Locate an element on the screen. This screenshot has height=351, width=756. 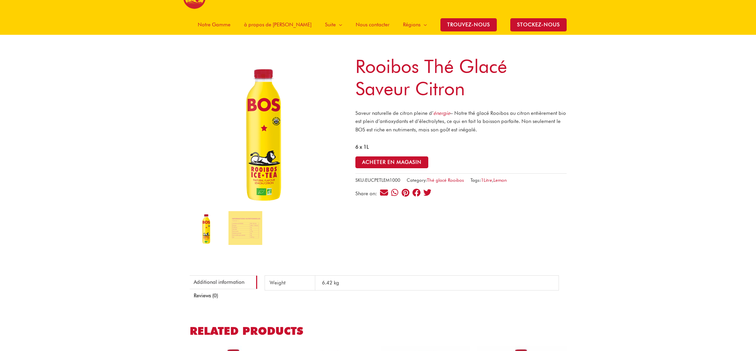
a: stockez-nous is located at coordinates (538, 25).